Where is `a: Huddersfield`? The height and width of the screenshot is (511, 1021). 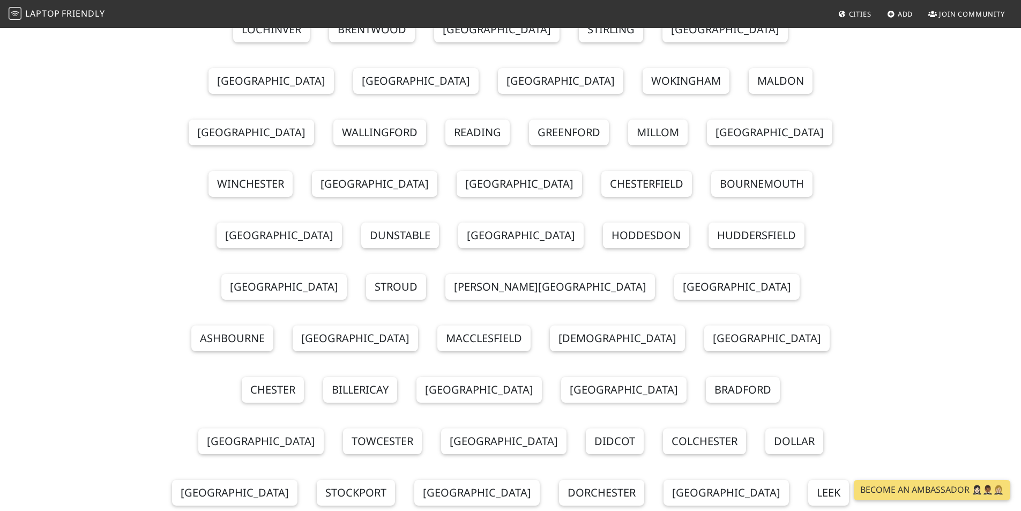 a: Huddersfield is located at coordinates (756, 235).